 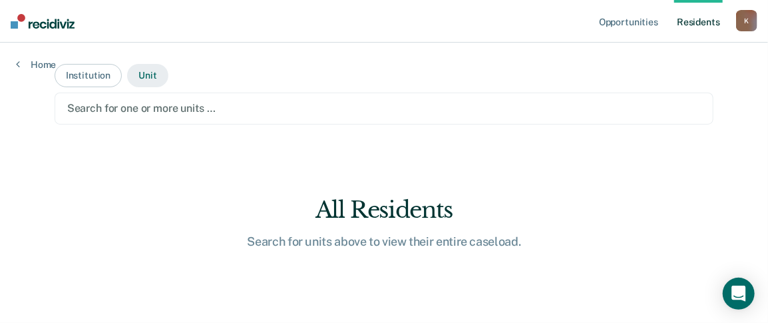 What do you see at coordinates (384, 210) in the screenshot?
I see `div: All Residents` at bounding box center [384, 210].